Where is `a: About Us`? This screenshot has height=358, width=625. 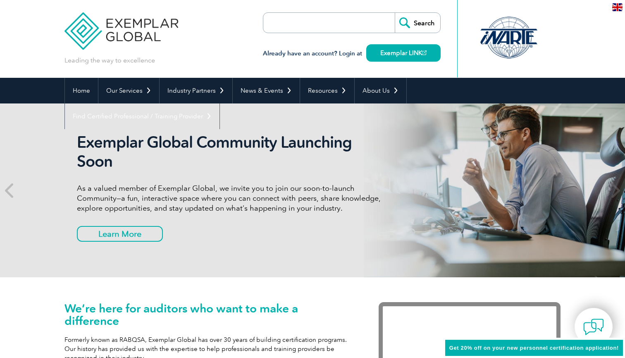 a: About Us is located at coordinates (380, 91).